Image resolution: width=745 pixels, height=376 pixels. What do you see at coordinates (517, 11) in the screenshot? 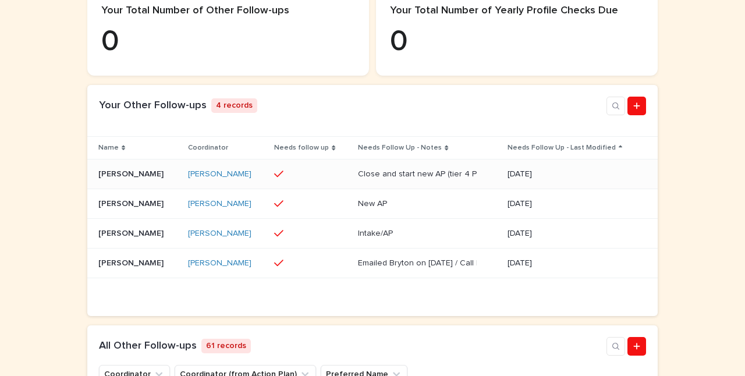
I see `p: Your Total Number of Yearly Profile Checks Due` at bounding box center [517, 11].